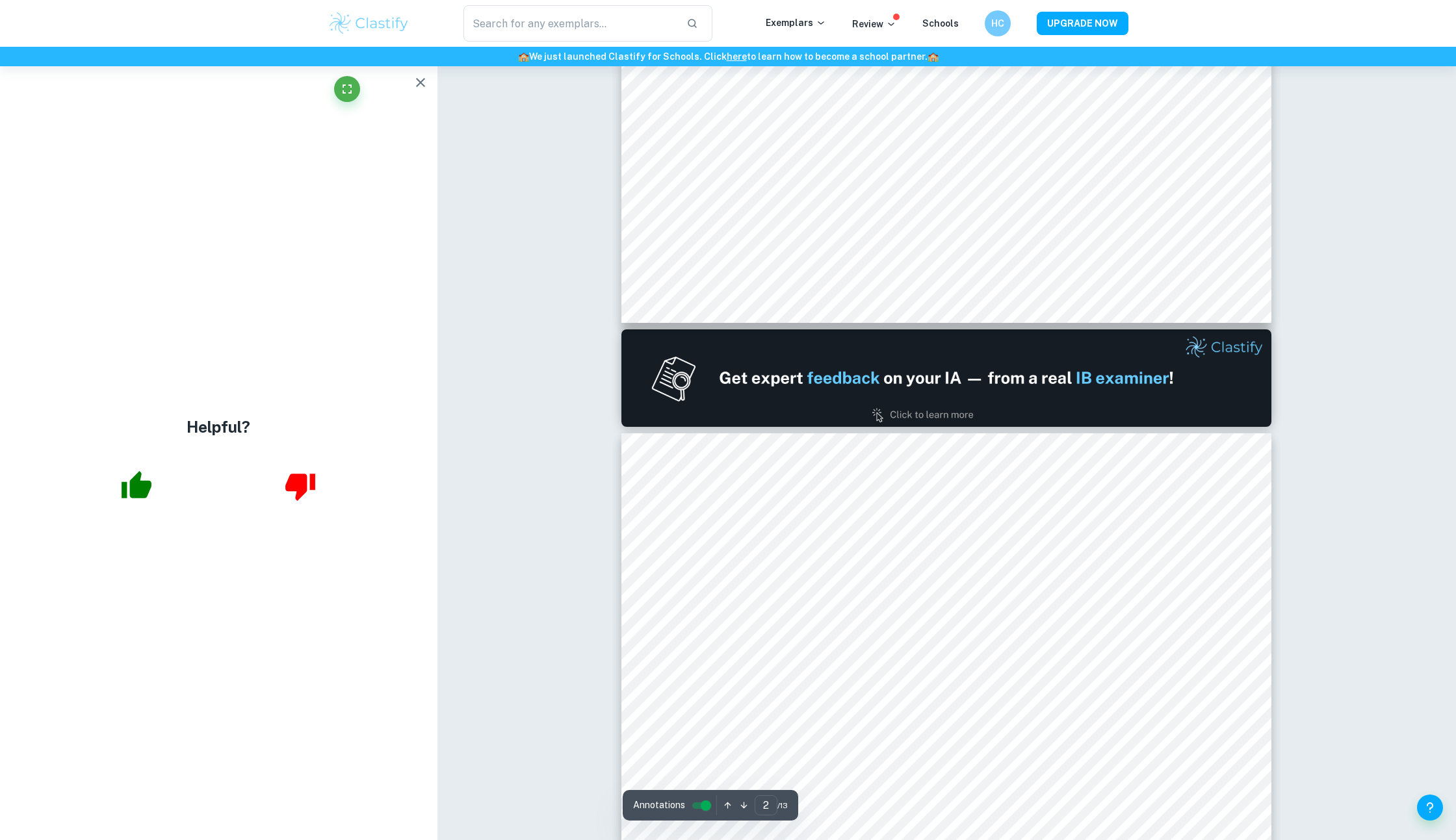 The height and width of the screenshot is (840, 1456). I want to click on button: HC, so click(997, 23).